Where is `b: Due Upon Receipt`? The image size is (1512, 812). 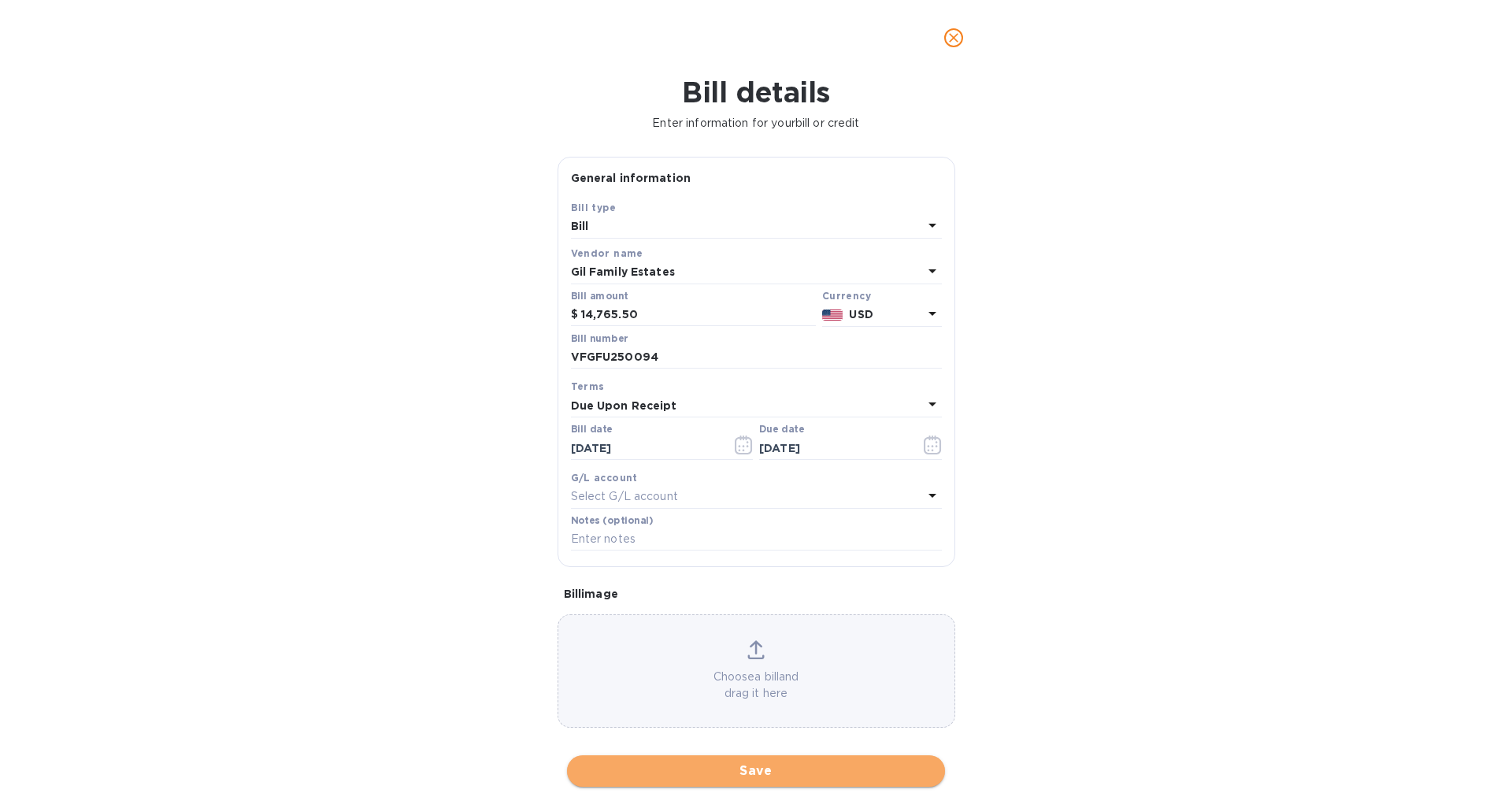
b: Due Upon Receipt is located at coordinates (624, 406).